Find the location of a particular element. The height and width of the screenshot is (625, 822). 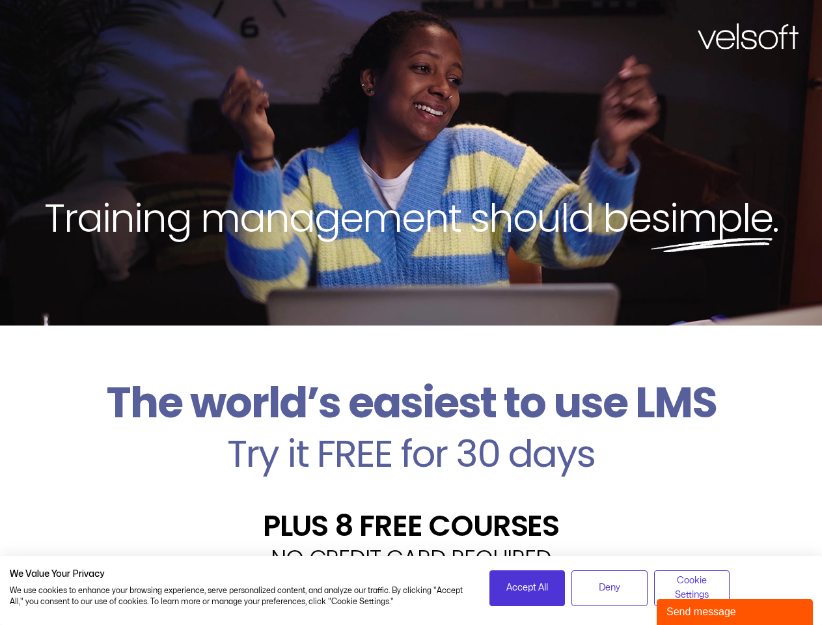

h2: Try it FREE for 30 days is located at coordinates (411, 454).